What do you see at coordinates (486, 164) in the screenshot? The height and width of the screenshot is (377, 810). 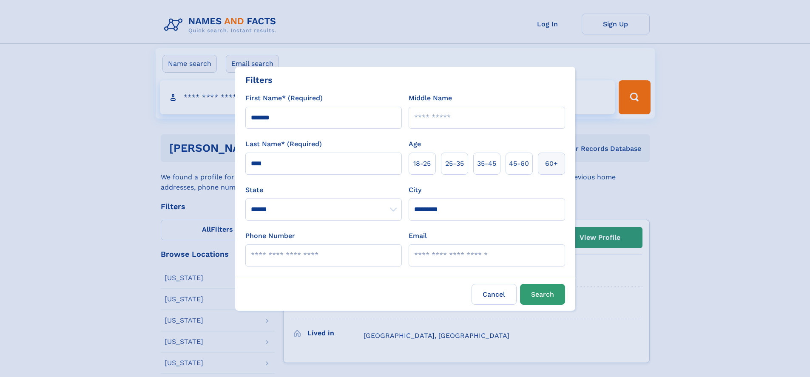 I see `span: 35‑45` at bounding box center [486, 164].